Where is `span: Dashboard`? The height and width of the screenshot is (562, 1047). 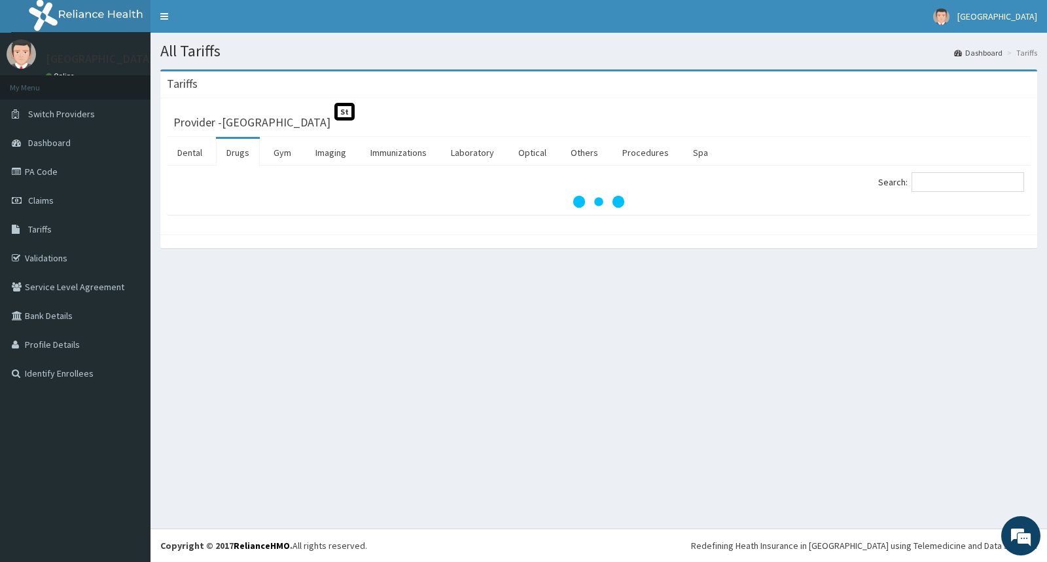
span: Dashboard is located at coordinates (49, 143).